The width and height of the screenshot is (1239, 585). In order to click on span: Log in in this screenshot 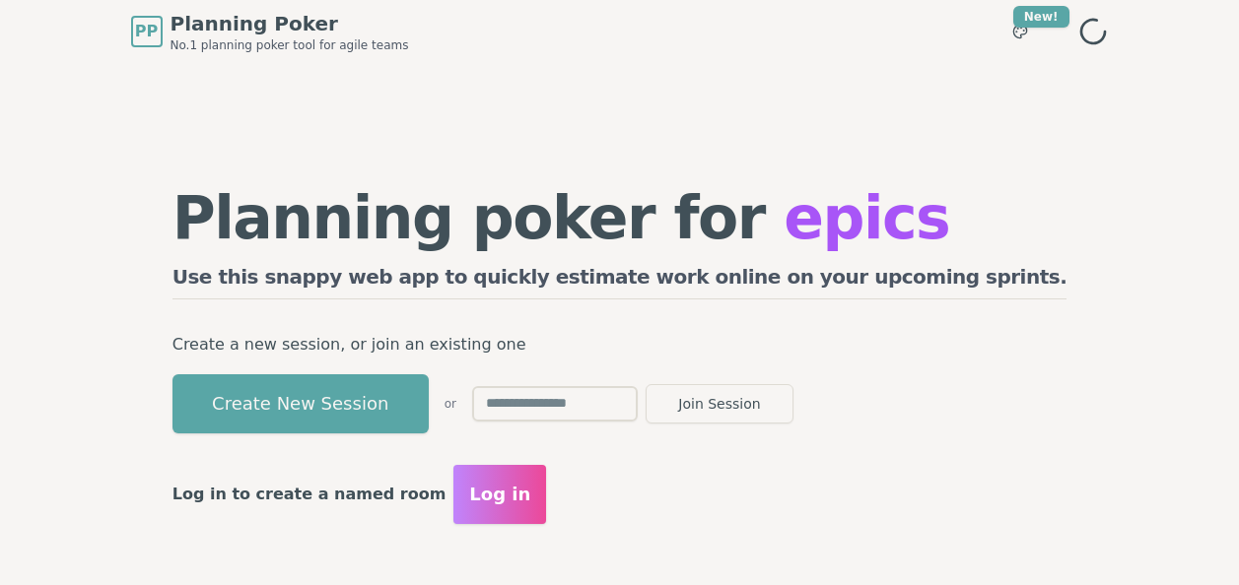, I will do `click(500, 495)`.